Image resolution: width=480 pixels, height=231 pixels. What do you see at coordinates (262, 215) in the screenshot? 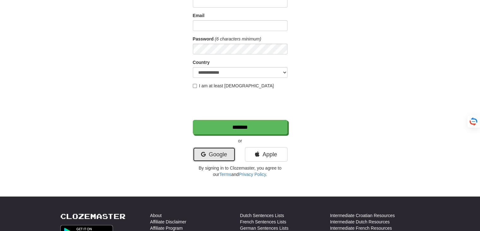
I see `a: Dutch Sentences Lists` at bounding box center [262, 215].